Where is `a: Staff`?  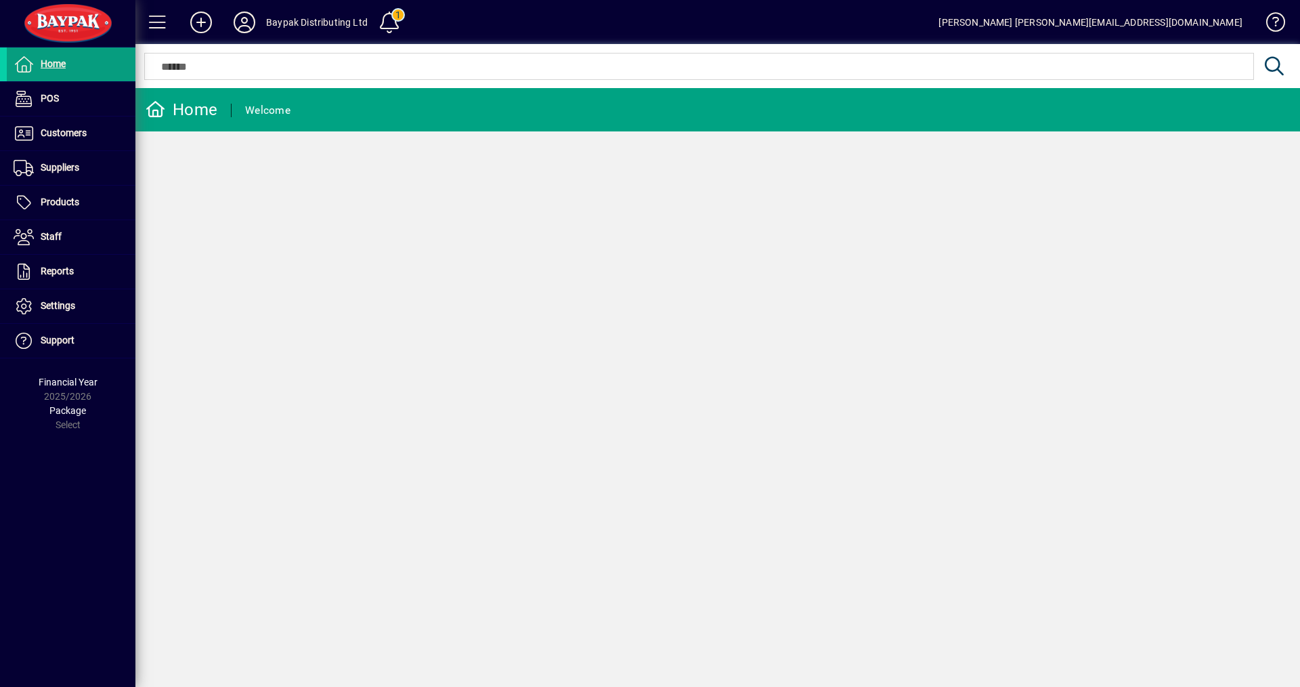 a: Staff is located at coordinates (71, 237).